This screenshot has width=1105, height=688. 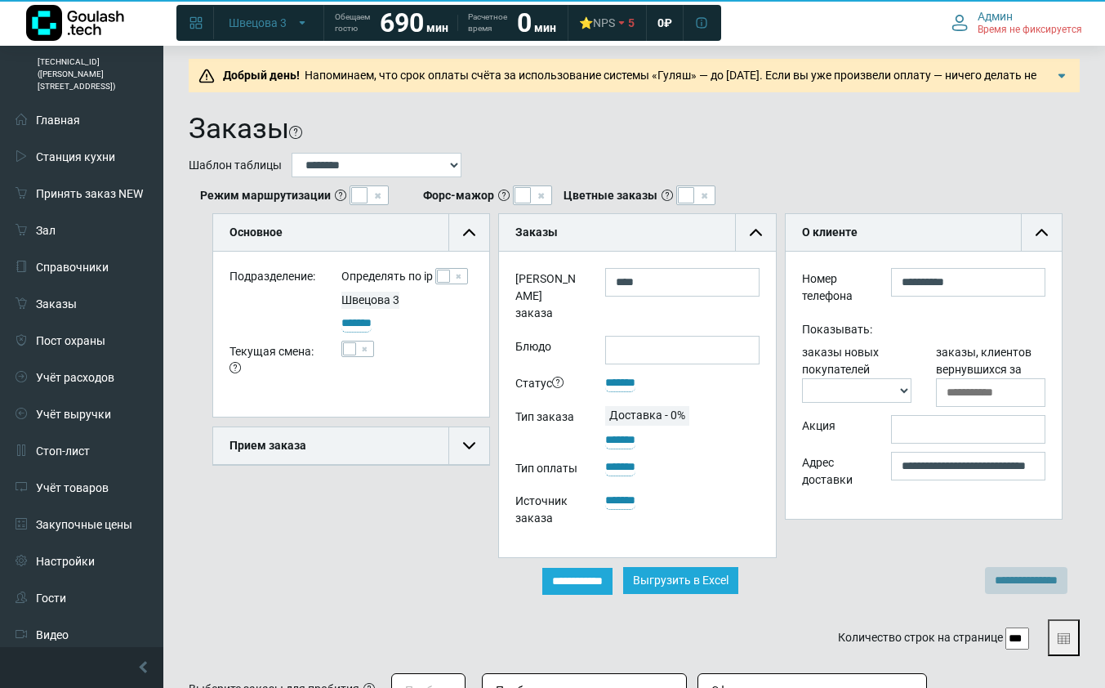 What do you see at coordinates (834, 473) in the screenshot?
I see `div: Адрес доставки` at bounding box center [834, 473].